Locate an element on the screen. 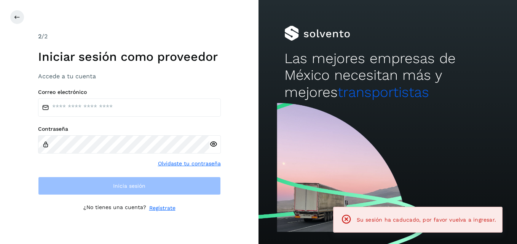 The width and height of the screenshot is (517, 244). span: 2 is located at coordinates (40, 36).